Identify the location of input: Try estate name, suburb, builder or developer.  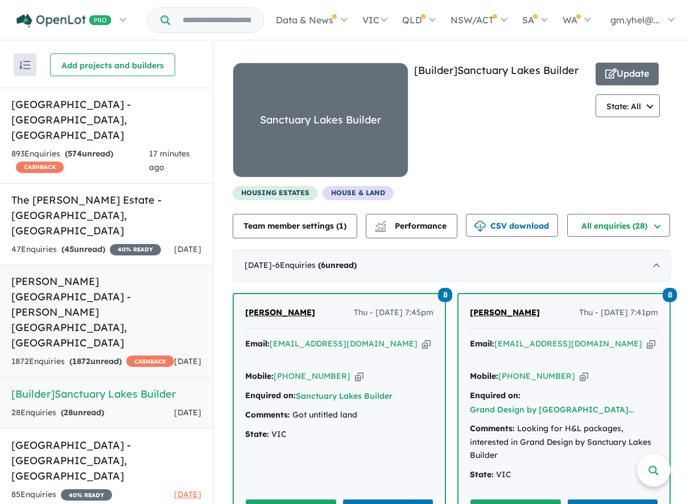
(217, 20).